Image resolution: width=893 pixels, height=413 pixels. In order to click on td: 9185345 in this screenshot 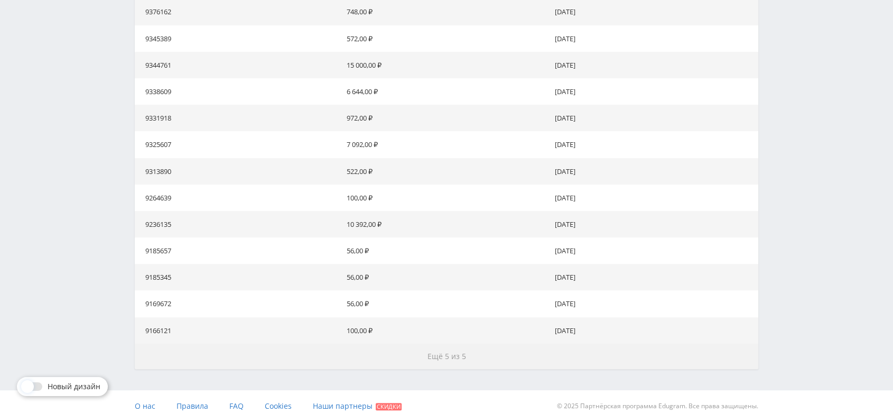, I will do `click(238, 277)`.